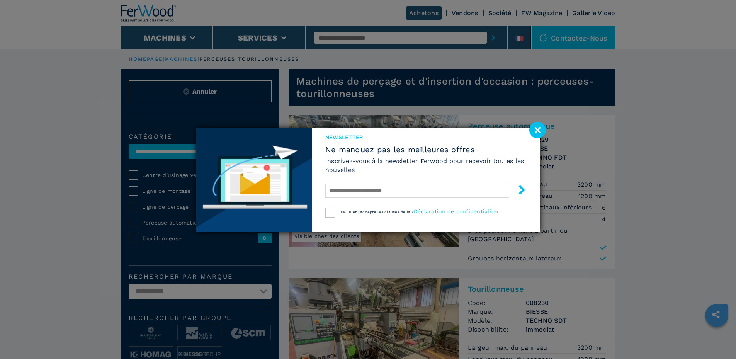 The image size is (736, 359). Describe the element at coordinates (426, 150) in the screenshot. I see `span: Ne manquez pas les meilleures offres` at that location.